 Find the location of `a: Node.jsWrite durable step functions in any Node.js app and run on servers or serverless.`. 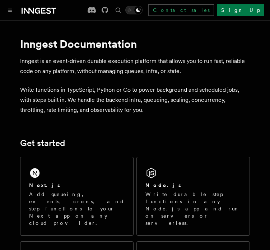

a: Node.jsWrite durable step functions in any Node.js app and run on servers or serverless. is located at coordinates (193, 196).